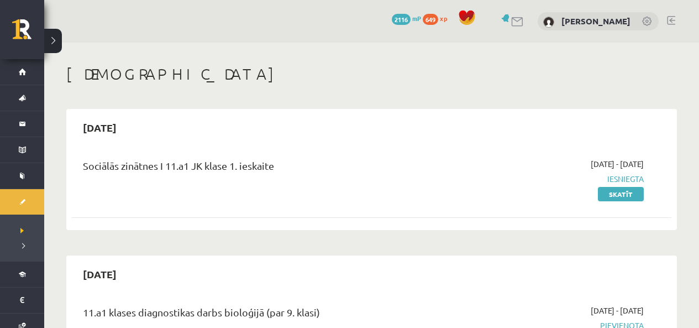  What do you see at coordinates (431, 19) in the screenshot?
I see `span: 649` at bounding box center [431, 19].